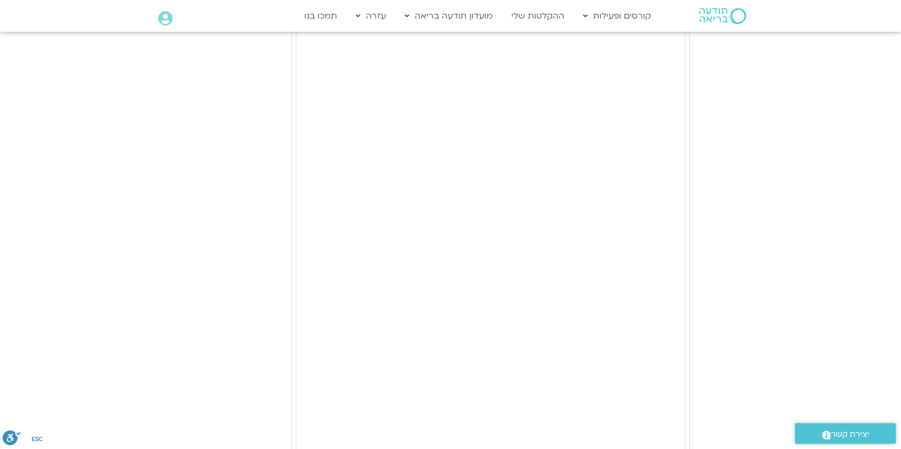  Describe the element at coordinates (722, 16) in the screenshot. I see `img: תודעה בריאה` at that location.